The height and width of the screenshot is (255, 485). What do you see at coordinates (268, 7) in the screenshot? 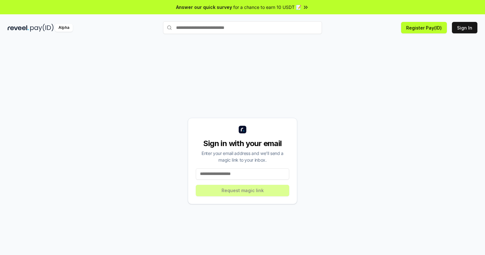
I see `span: for a chance to earn 10 USDT 📝` at bounding box center [268, 7].